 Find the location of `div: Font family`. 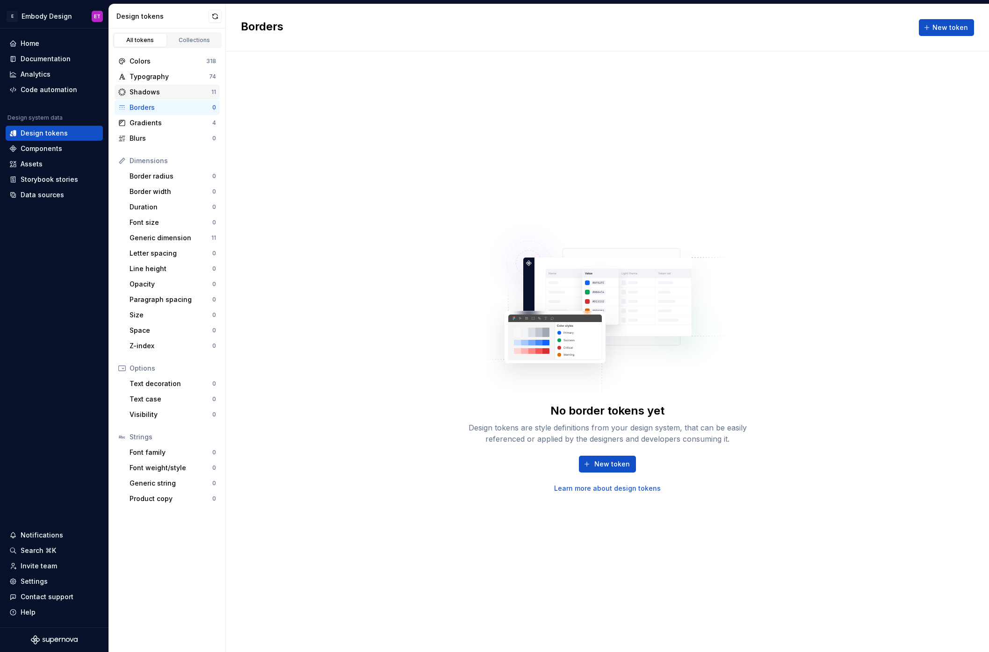

div: Font family is located at coordinates (171, 452).